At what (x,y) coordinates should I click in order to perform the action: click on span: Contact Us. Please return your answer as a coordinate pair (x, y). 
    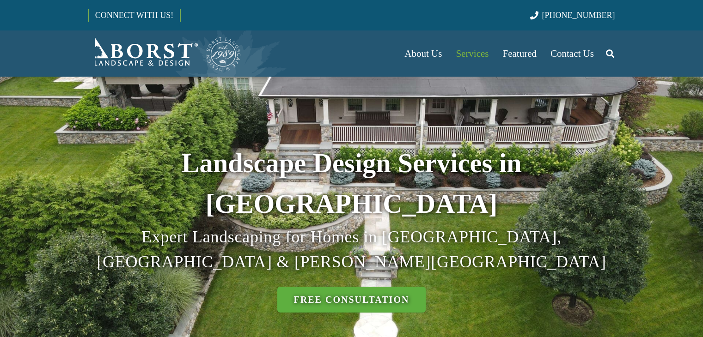
    Looking at the image, I should click on (572, 54).